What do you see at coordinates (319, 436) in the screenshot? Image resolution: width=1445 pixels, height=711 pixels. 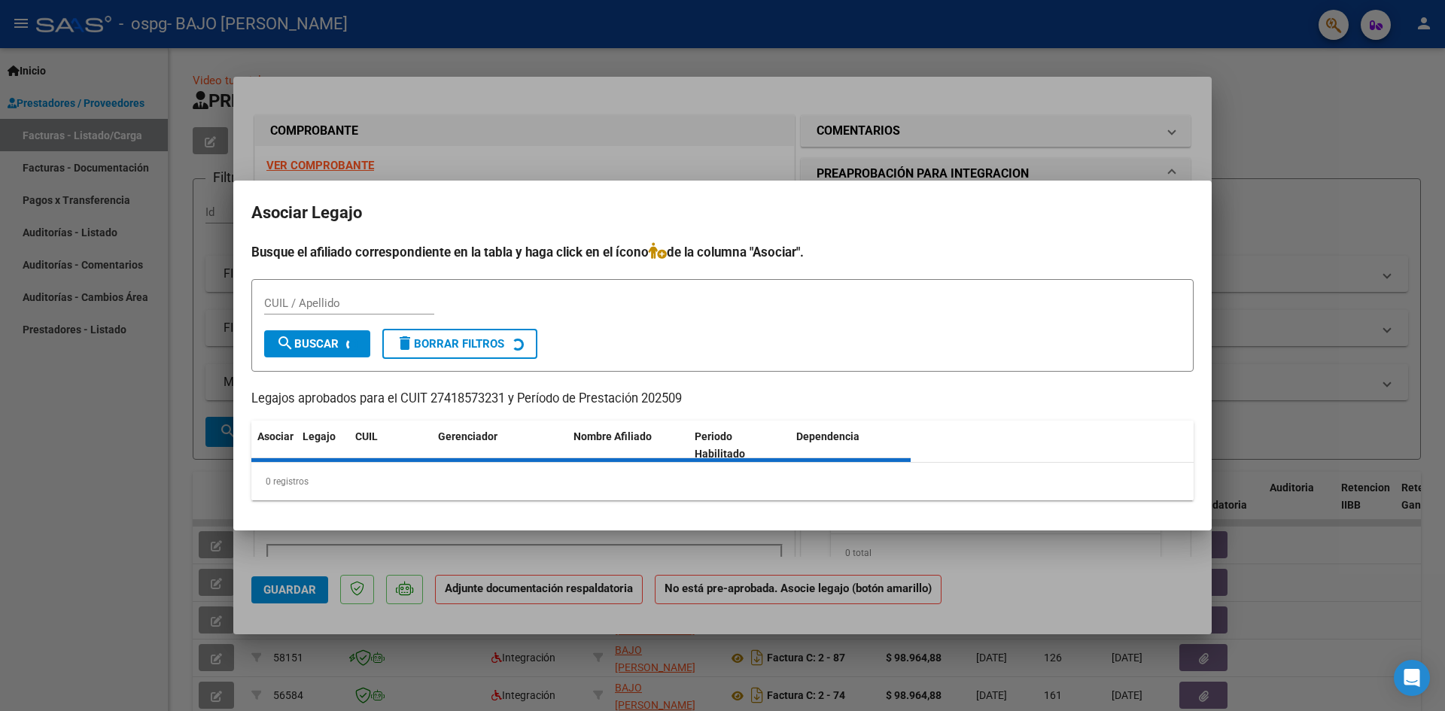 I see `span: Legajo` at bounding box center [319, 436].